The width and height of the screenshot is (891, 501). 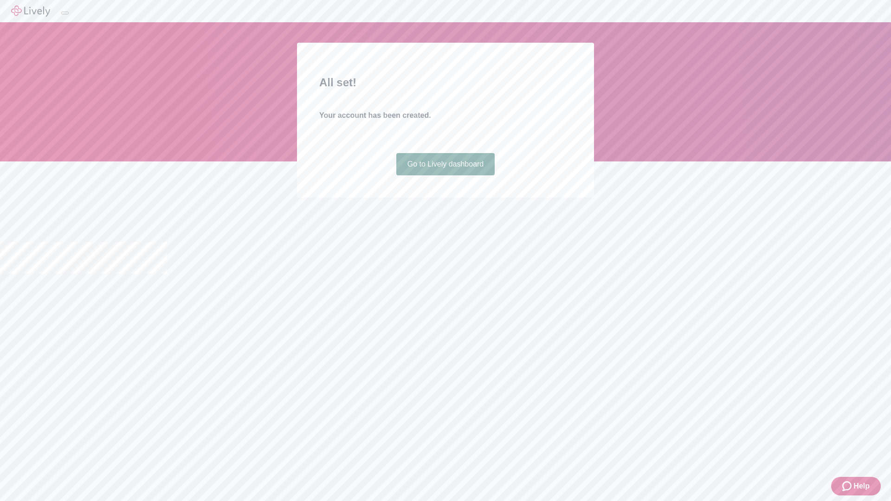 What do you see at coordinates (848, 486) in the screenshot?
I see `svg: Zendesk support icon` at bounding box center [848, 486].